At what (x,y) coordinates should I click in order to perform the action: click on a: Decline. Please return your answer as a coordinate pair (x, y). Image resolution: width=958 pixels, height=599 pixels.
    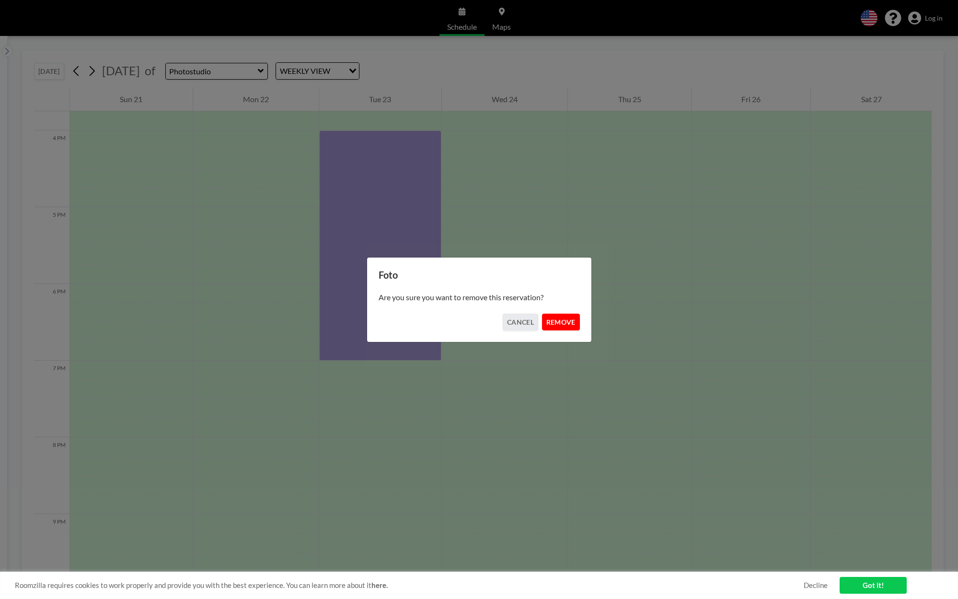
    Looking at the image, I should click on (816, 585).